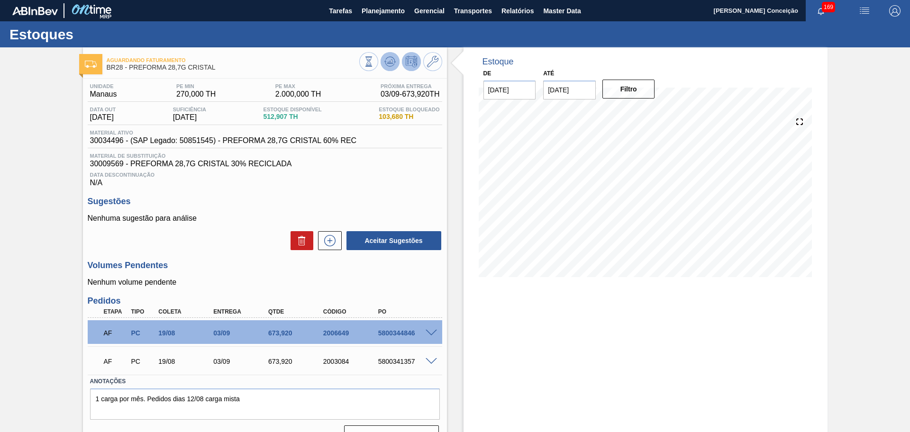  Describe the element at coordinates (265, 404) in the screenshot. I see `textarea: 1 carga por mês. Pedidos dias 12/08 carga mista` at that location.